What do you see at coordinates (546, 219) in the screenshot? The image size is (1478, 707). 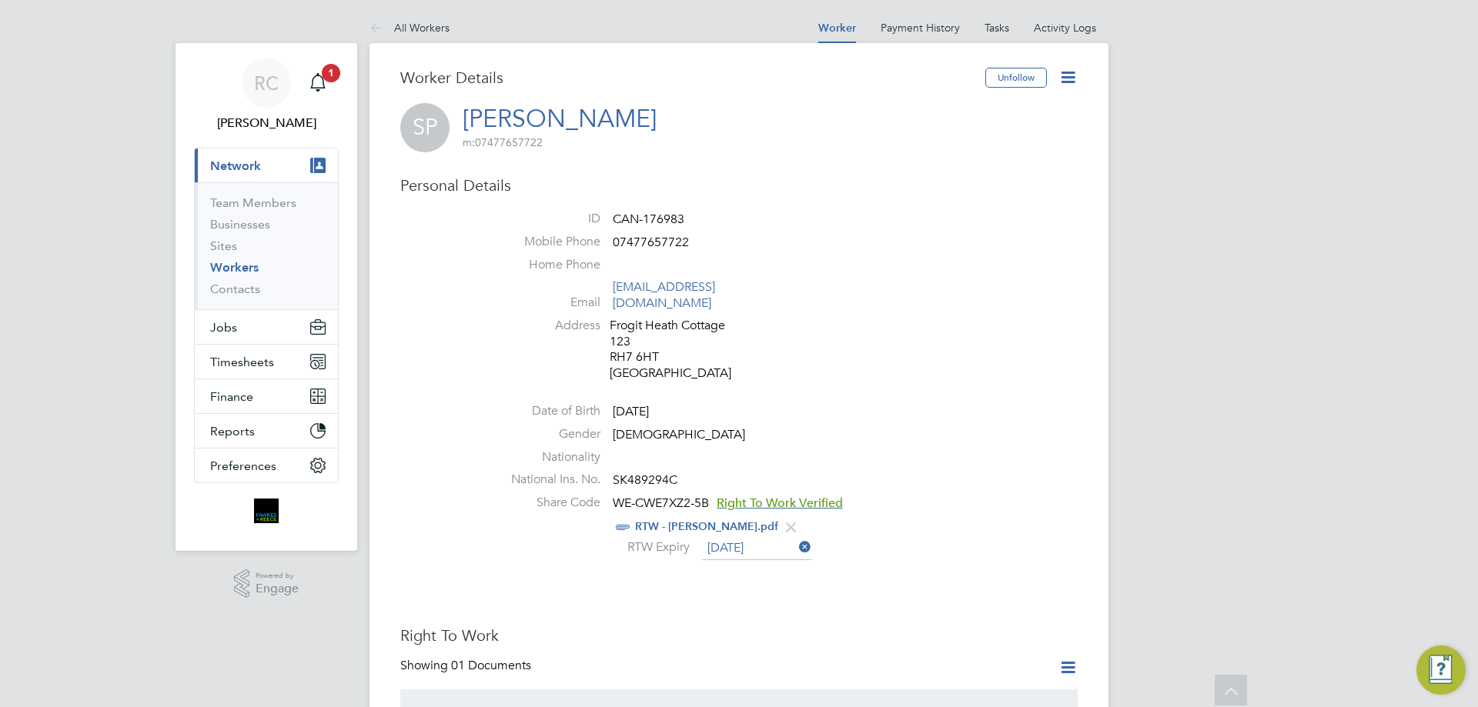 I see `label: ID` at bounding box center [546, 219].